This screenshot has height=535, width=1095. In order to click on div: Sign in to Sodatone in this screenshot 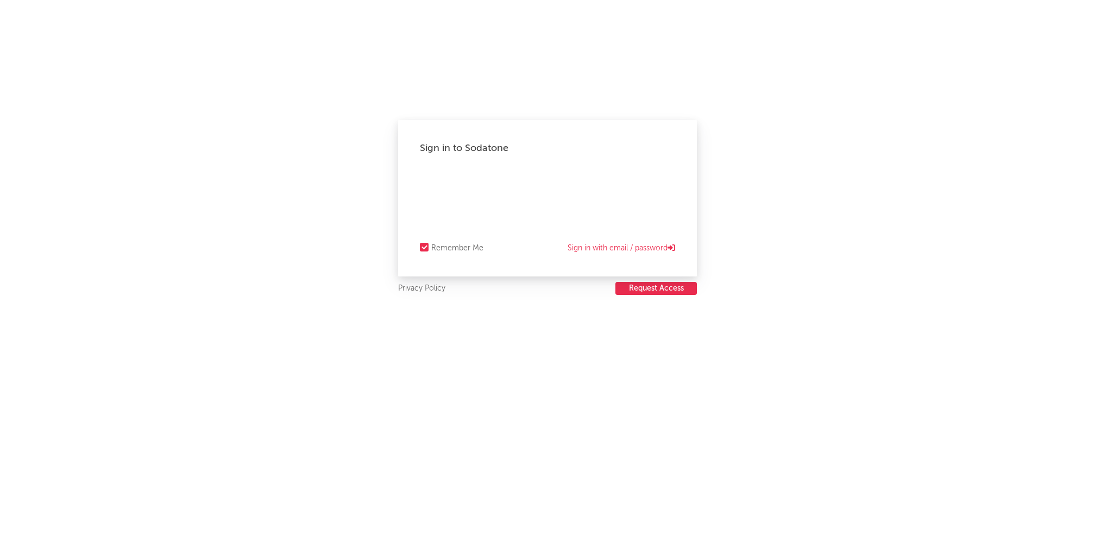, I will do `click(548, 148)`.